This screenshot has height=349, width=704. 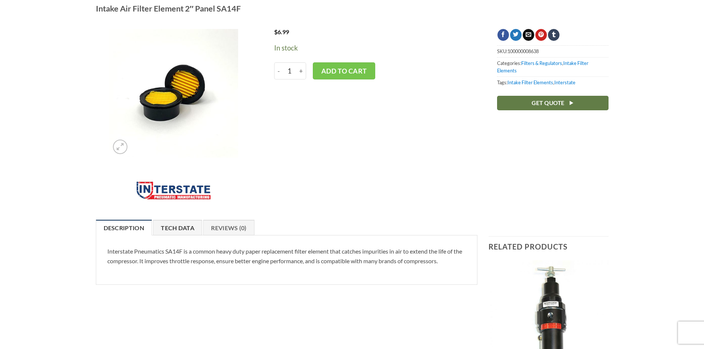 What do you see at coordinates (120, 147) in the screenshot?
I see `a: Zoom` at bounding box center [120, 147].